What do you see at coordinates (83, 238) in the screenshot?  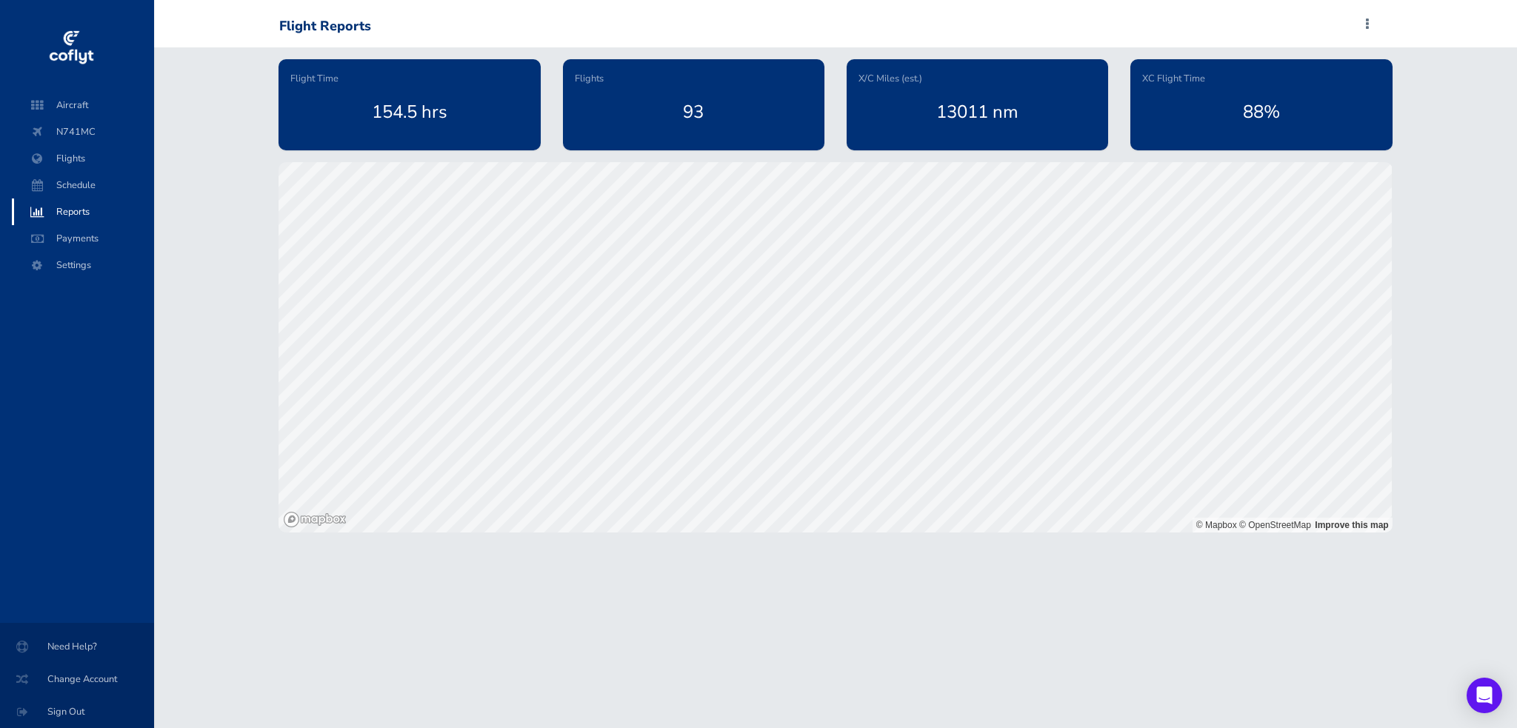 I see `span: Payments` at bounding box center [83, 238].